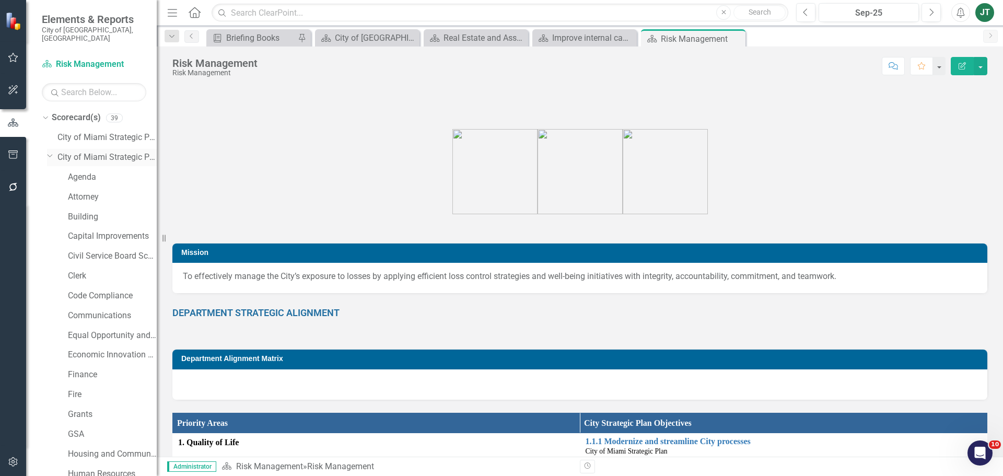 This screenshot has width=1003, height=476. I want to click on span: 10, so click(994, 444).